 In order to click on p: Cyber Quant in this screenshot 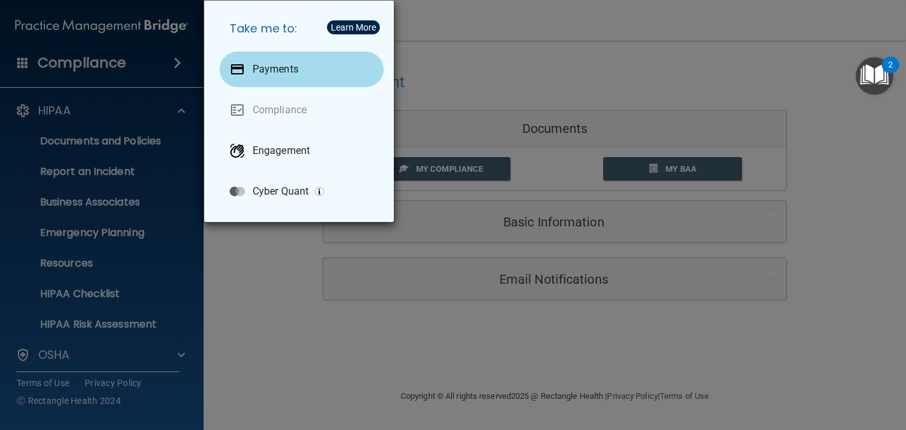, I will do `click(281, 191)`.